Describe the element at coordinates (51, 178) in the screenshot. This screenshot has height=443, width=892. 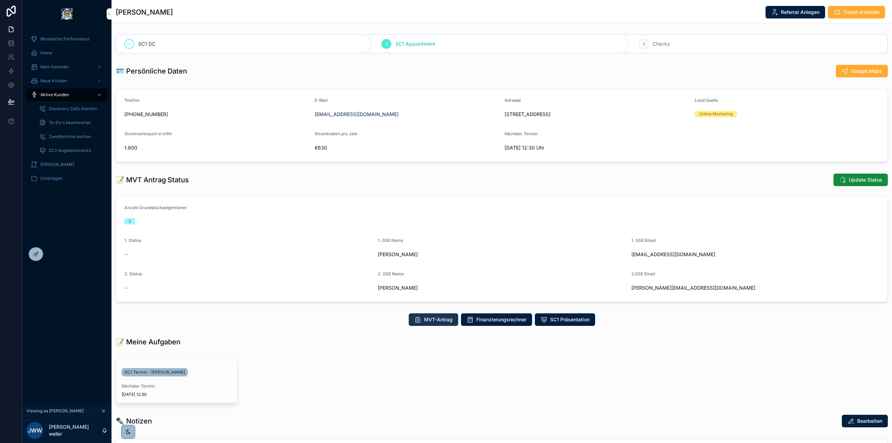
I see `span: Unterlagen` at that location.